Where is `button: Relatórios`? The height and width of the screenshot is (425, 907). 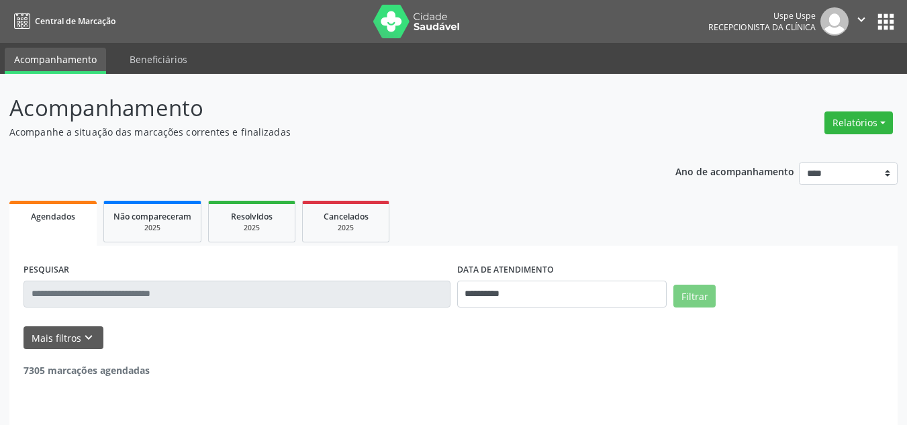 button: Relatórios is located at coordinates (859, 123).